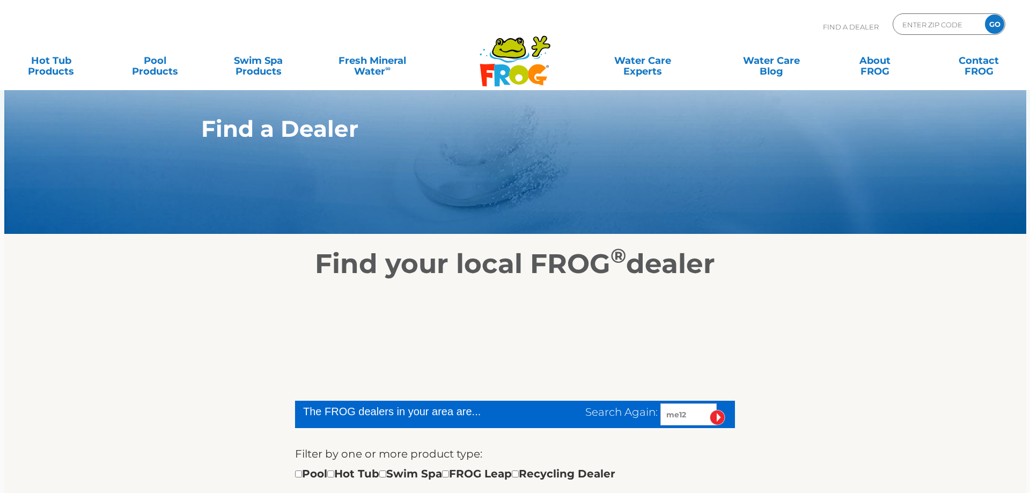 The height and width of the screenshot is (493, 1030). I want to click on span: Search Again:, so click(621, 412).